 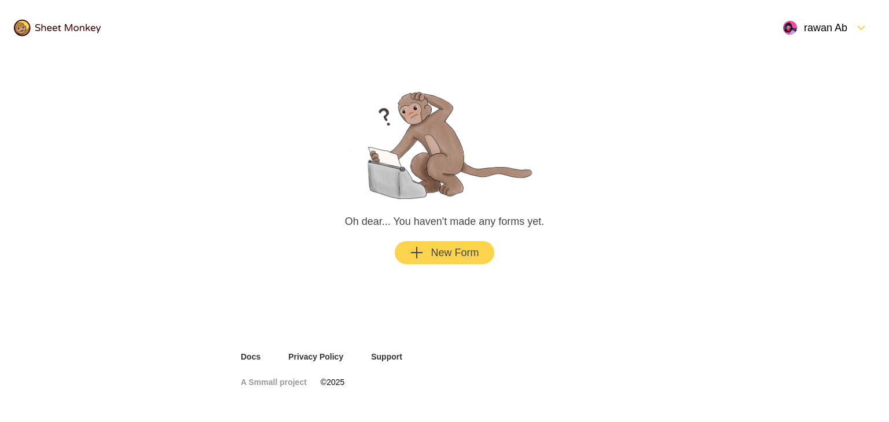 I want to click on a: Support, so click(x=386, y=357).